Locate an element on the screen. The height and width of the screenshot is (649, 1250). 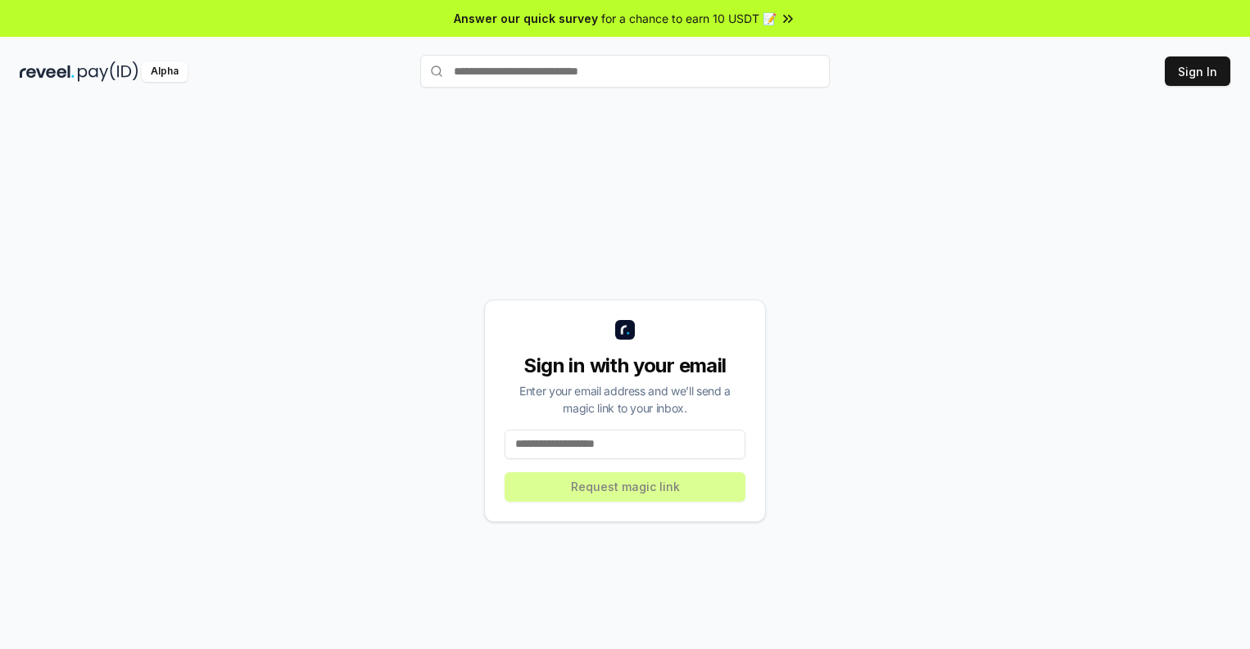
span: for a chance to earn 10 USDT 📝 is located at coordinates (689, 18).